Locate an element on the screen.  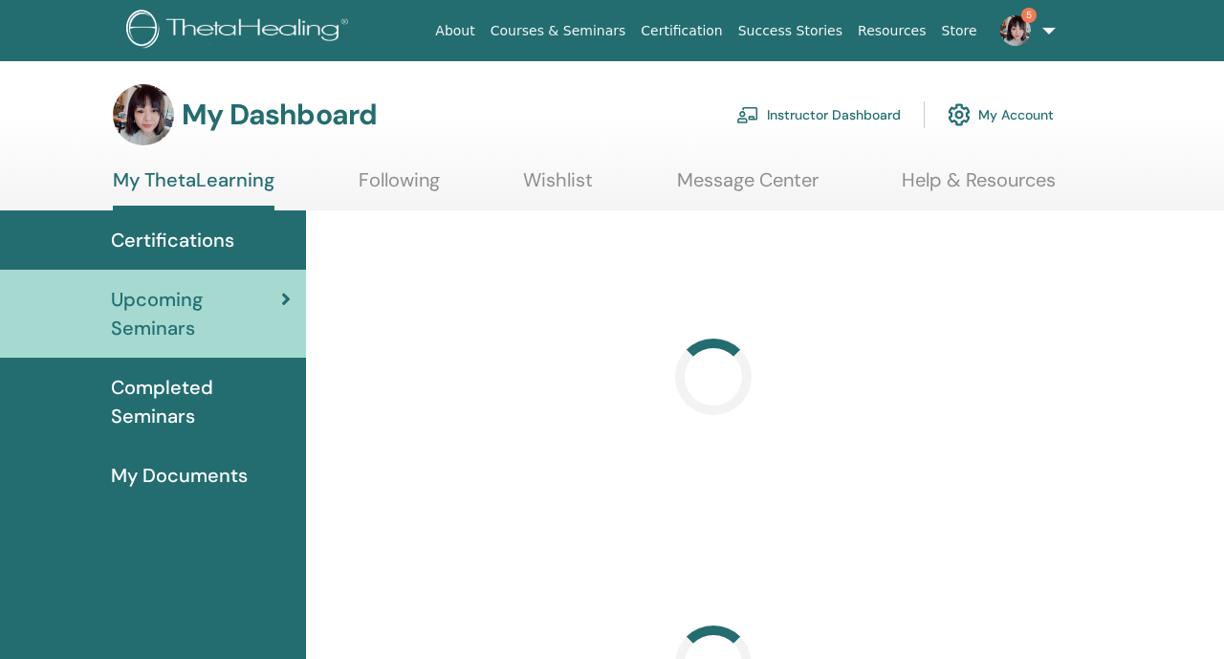
a: Following is located at coordinates (399, 186).